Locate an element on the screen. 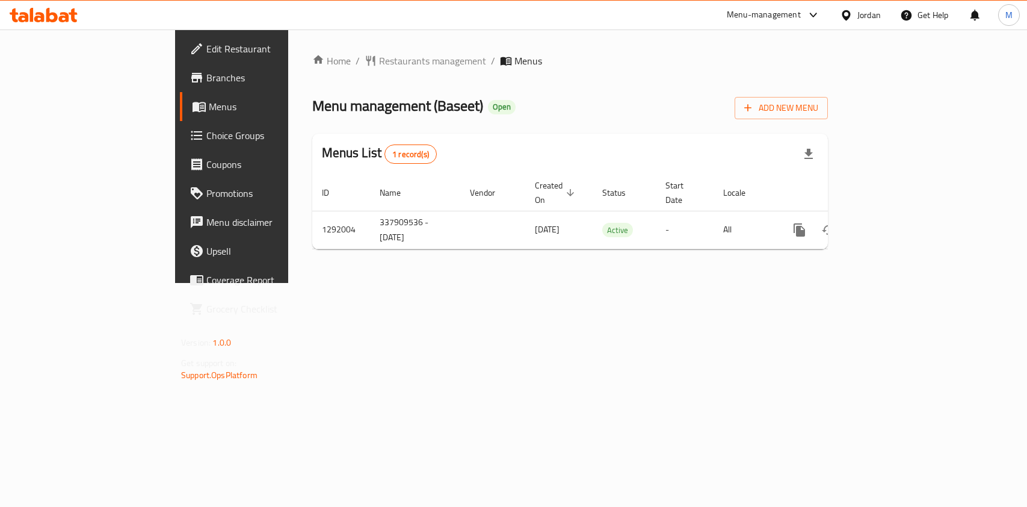 This screenshot has width=1027, height=507. a: Restaurants management is located at coordinates (426, 61).